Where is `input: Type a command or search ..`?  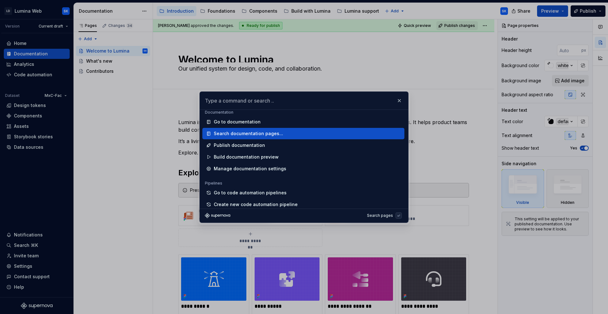
input: Type a command or search .. is located at coordinates (304, 101).